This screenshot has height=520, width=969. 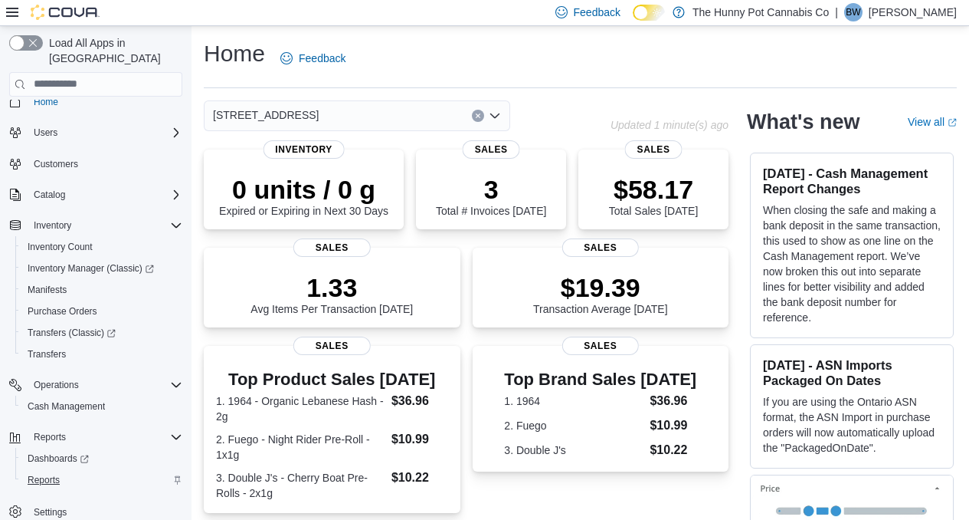 What do you see at coordinates (96, 385) in the screenshot?
I see `button: Operations` at bounding box center [96, 385].